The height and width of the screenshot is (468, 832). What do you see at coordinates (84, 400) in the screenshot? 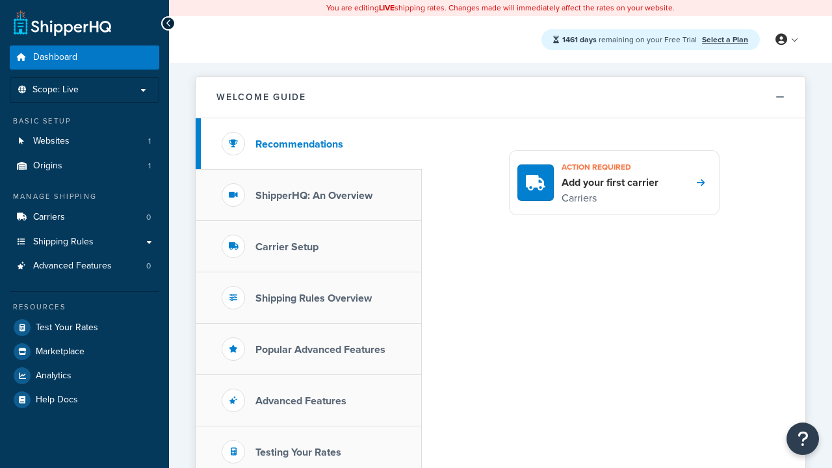
I see `li: Help Docs` at bounding box center [84, 400].